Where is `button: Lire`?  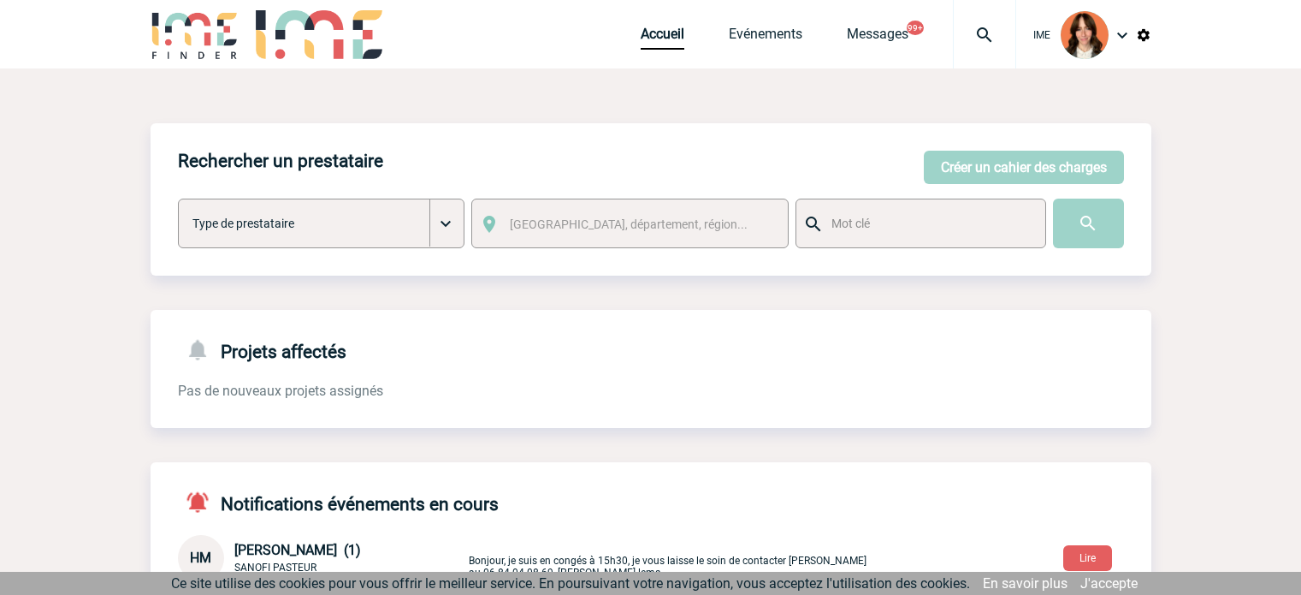 button: Lire is located at coordinates (1088, 558).